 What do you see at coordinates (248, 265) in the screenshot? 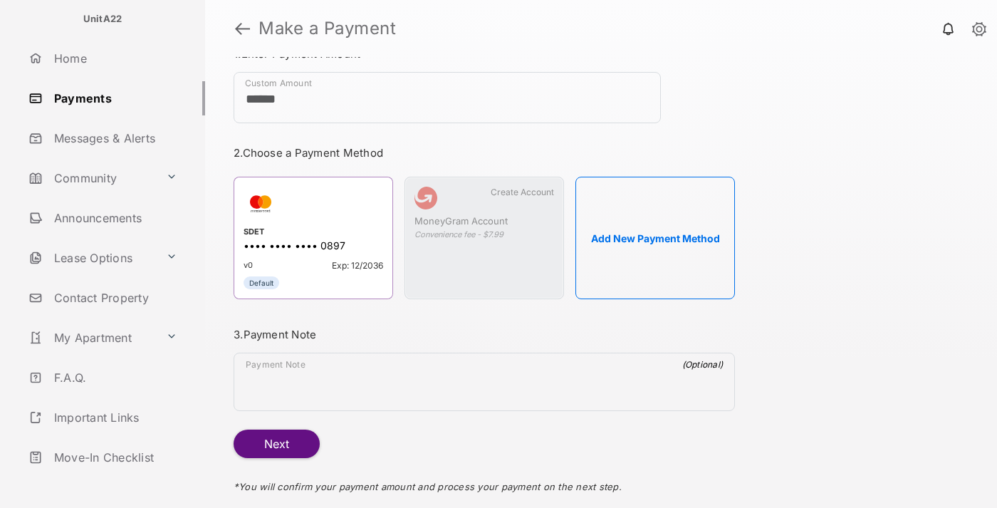
I see `span: v0` at bounding box center [248, 265].